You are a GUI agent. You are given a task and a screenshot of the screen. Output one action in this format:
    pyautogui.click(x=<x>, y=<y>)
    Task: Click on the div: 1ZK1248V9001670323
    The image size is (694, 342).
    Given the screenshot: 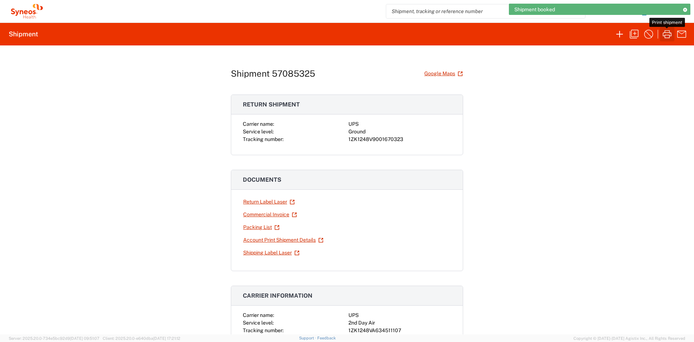 What is the action you would take?
    pyautogui.click(x=400, y=139)
    